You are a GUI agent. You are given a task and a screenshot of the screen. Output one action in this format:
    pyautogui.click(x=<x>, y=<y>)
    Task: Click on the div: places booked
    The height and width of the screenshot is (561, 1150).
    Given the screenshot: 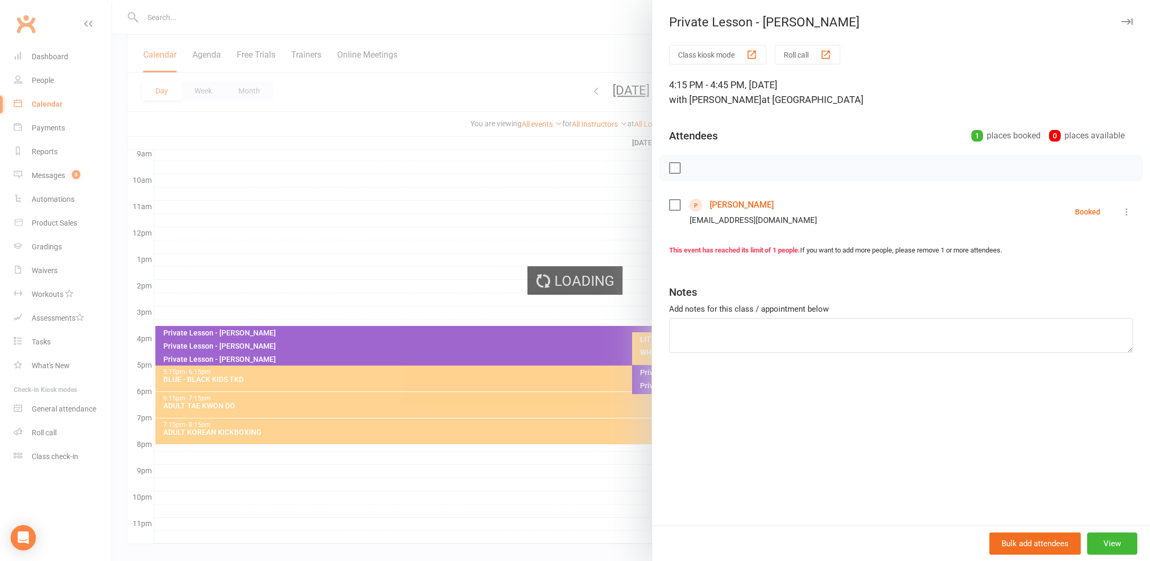 What is the action you would take?
    pyautogui.click(x=1006, y=136)
    